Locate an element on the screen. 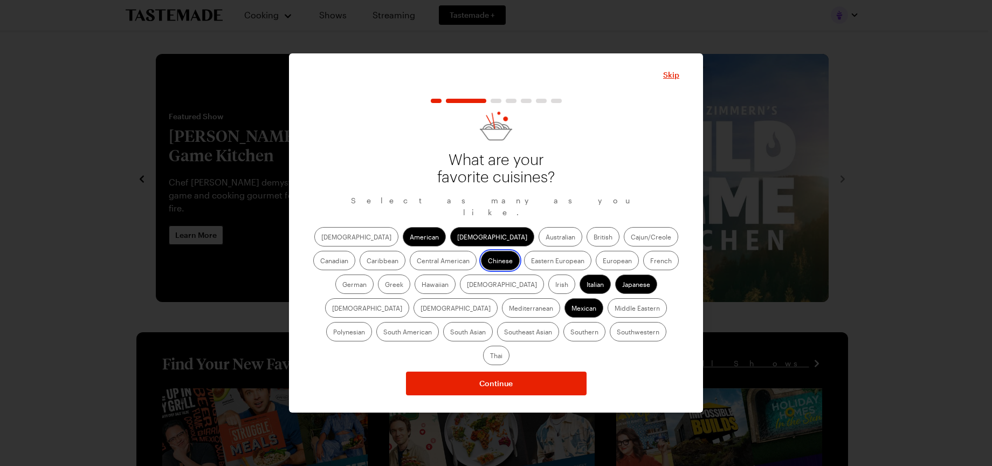 This screenshot has height=466, width=992. label: Italian is located at coordinates (595, 284).